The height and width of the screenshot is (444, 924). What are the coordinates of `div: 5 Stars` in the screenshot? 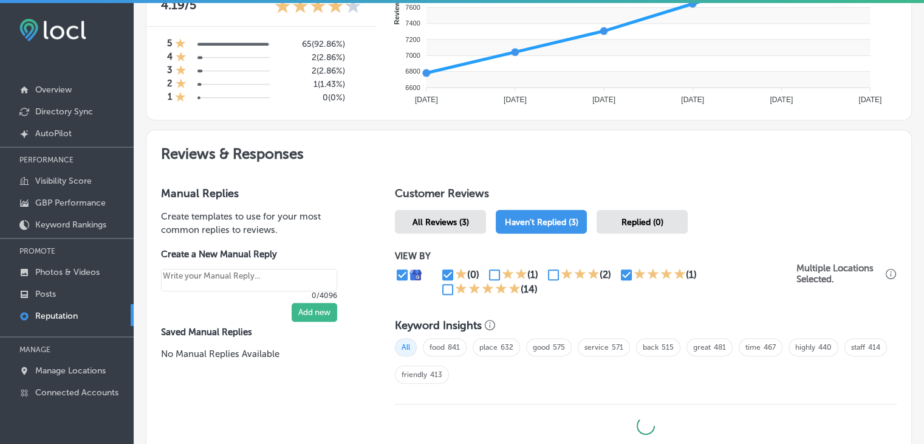 It's located at (488, 289).